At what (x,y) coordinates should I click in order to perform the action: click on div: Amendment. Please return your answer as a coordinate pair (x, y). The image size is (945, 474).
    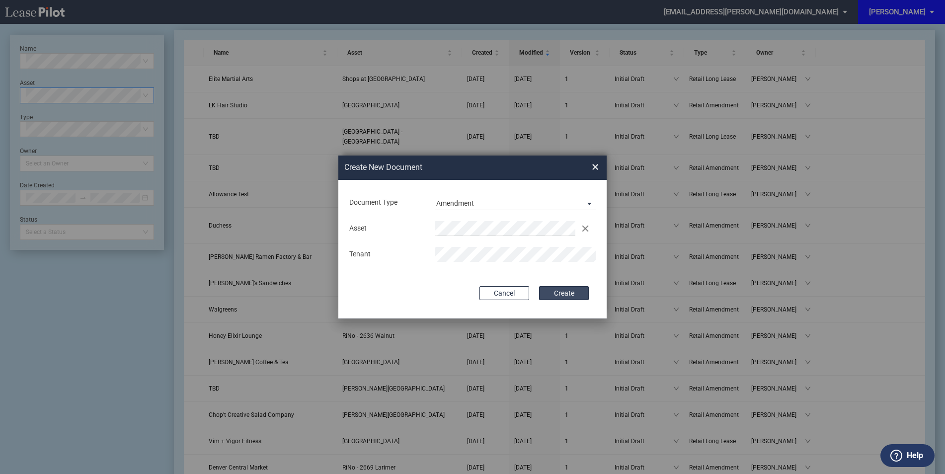
    Looking at the image, I should click on (455, 203).